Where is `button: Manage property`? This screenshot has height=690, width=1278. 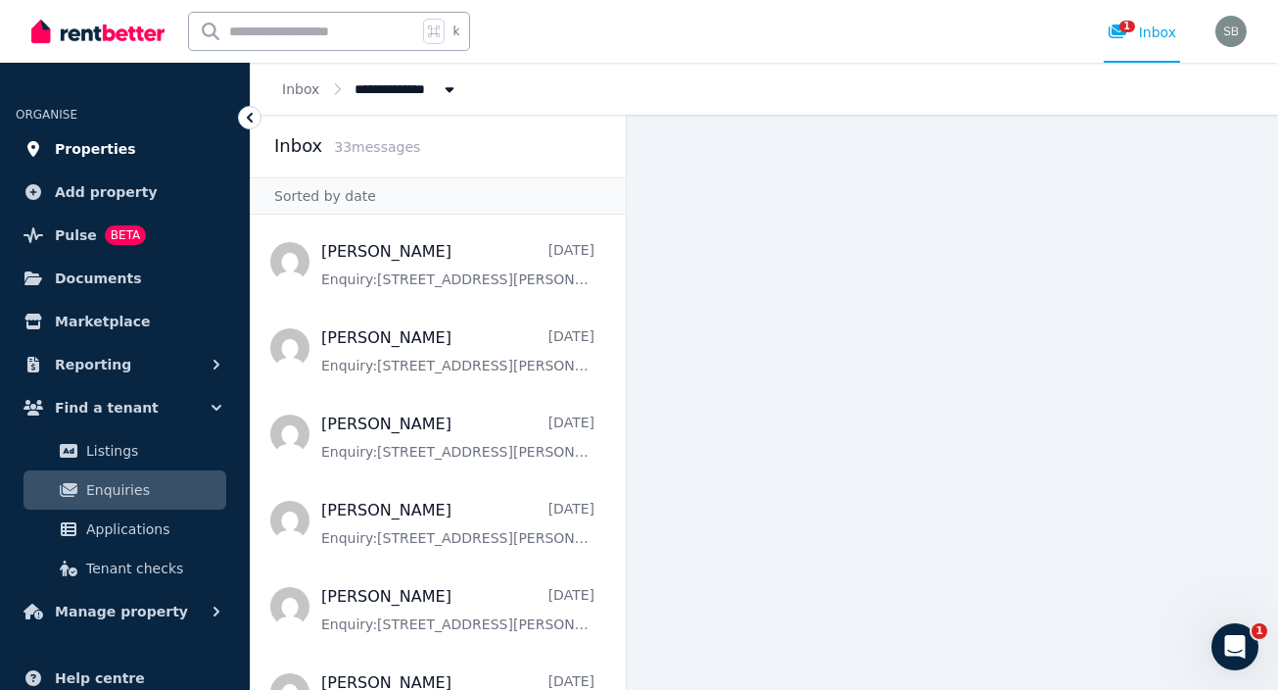 button: Manage property is located at coordinates (124, 611).